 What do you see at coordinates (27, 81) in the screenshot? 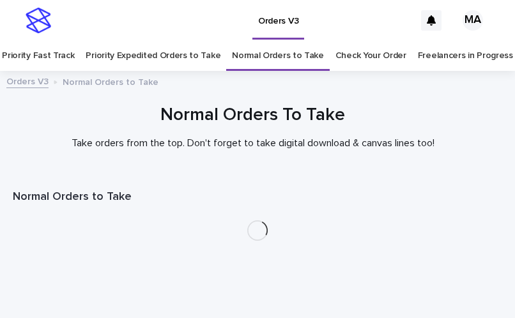
I see `a: Orders V3` at bounding box center [27, 81].